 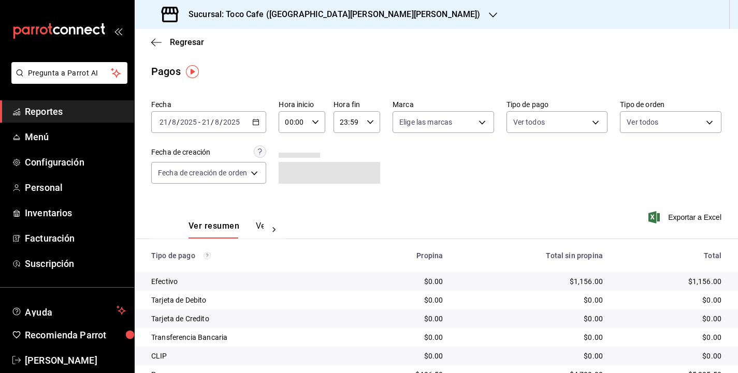 I want to click on label: Tipo de orden, so click(x=671, y=105).